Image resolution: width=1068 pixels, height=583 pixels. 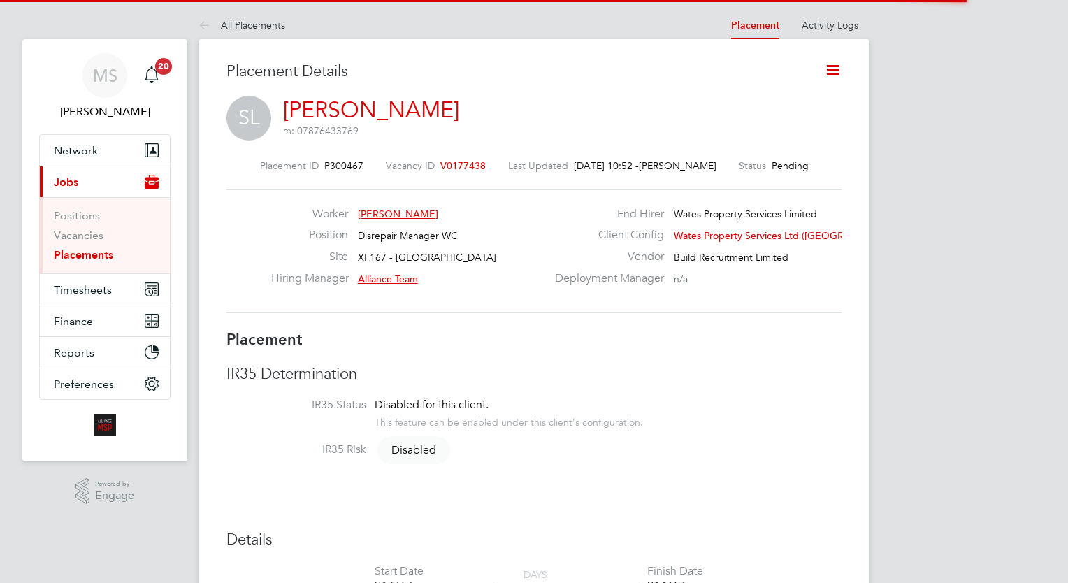 What do you see at coordinates (152, 76) in the screenshot?
I see `a: 20` at bounding box center [152, 76].